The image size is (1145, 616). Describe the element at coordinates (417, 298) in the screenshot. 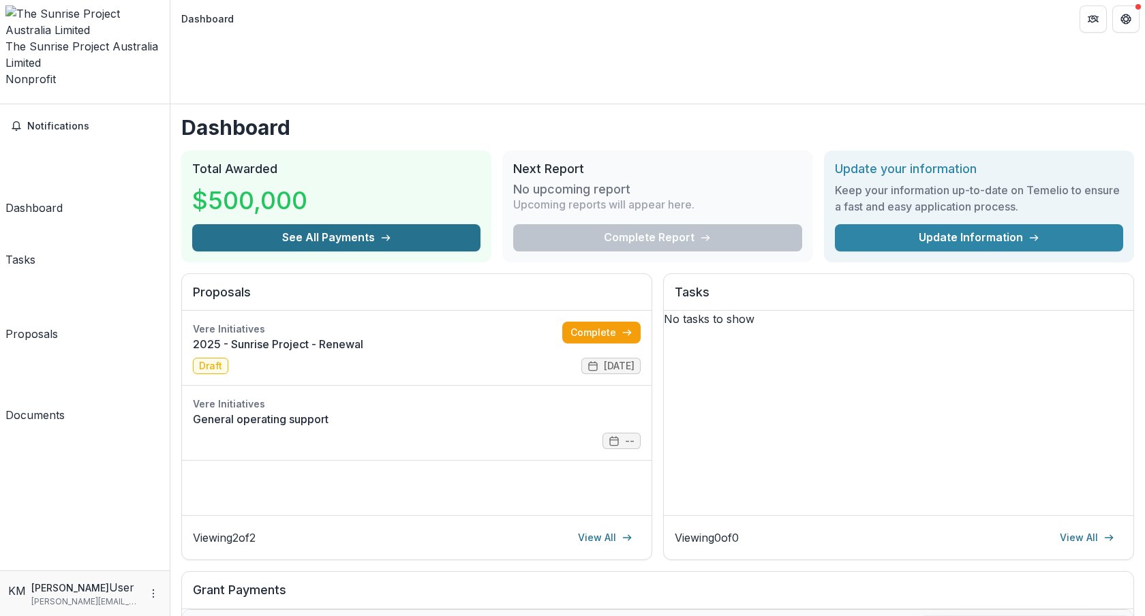

I see `h2: Proposals` at that location.